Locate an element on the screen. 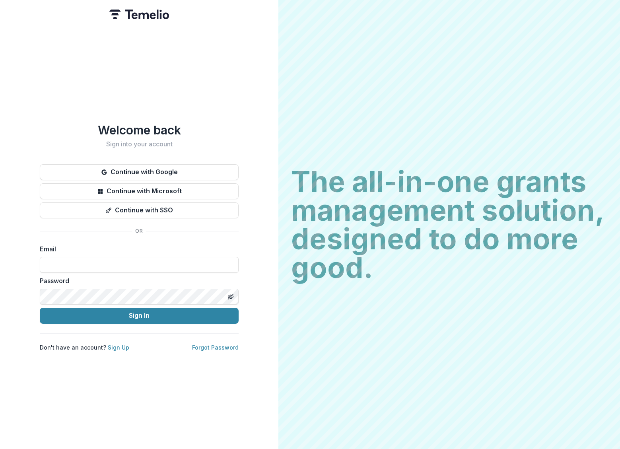  button: Sign In is located at coordinates (139, 316).